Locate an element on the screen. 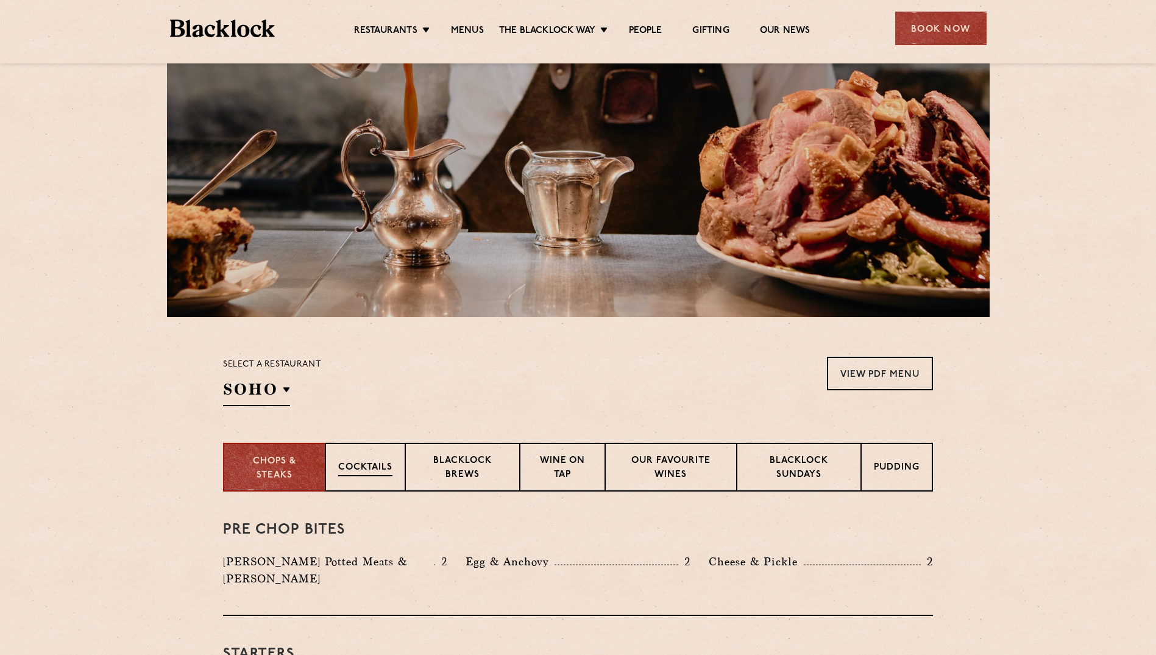  div: Book Now is located at coordinates (941, 28).